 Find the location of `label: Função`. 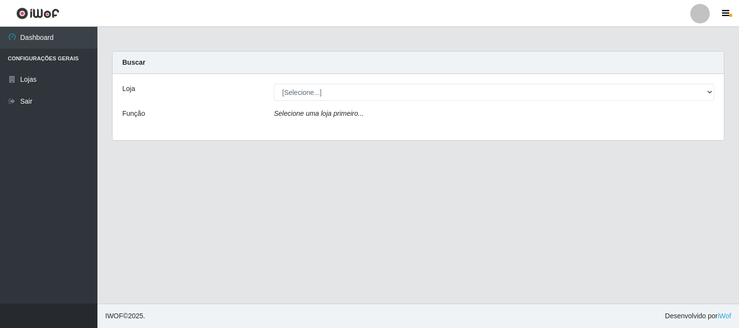

label: Função is located at coordinates (133, 113).